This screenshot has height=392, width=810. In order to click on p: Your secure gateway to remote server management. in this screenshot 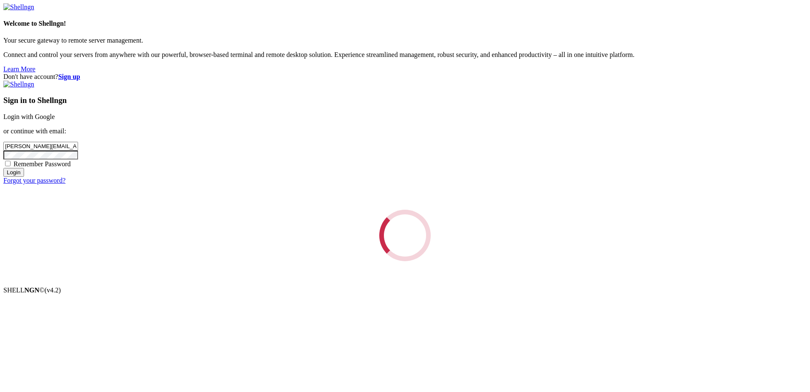, I will do `click(405, 41)`.